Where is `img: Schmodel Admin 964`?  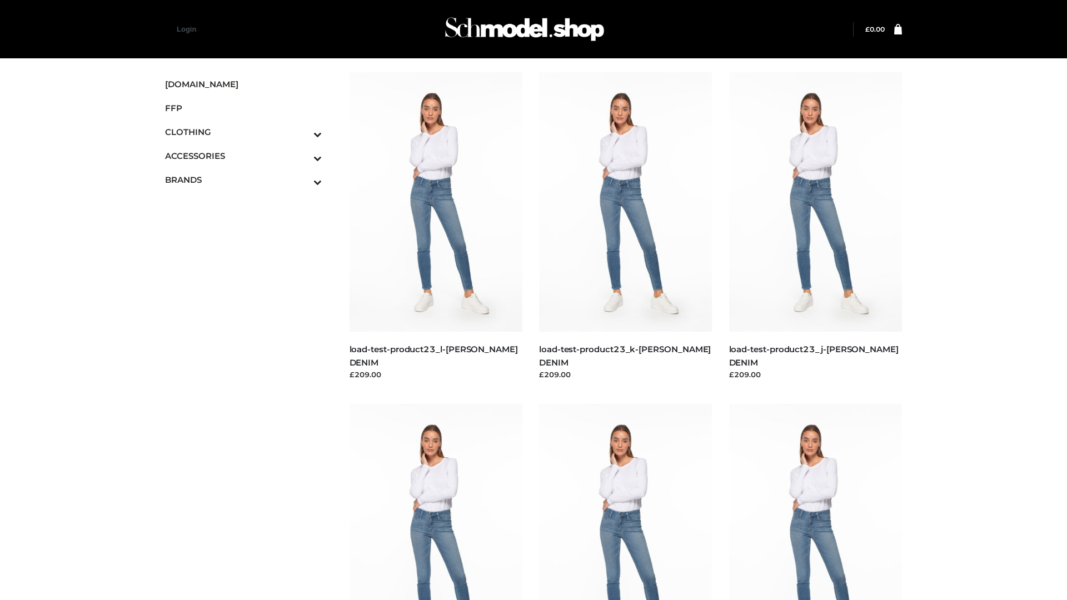 img: Schmodel Admin 964 is located at coordinates (525, 29).